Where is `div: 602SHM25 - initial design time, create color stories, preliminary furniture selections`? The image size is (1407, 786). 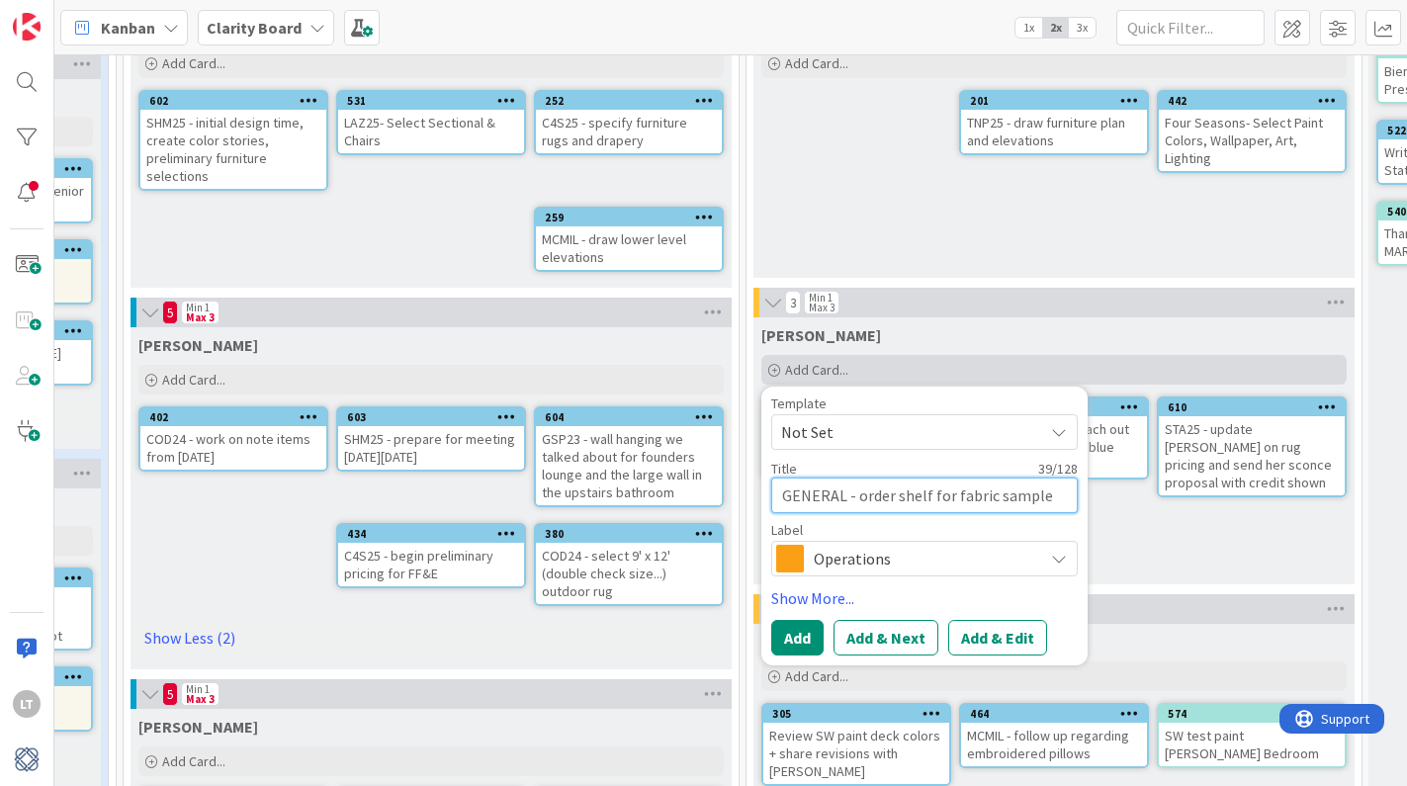
div: 602SHM25 - initial design time, create color stories, preliminary furniture selections is located at coordinates (233, 140).